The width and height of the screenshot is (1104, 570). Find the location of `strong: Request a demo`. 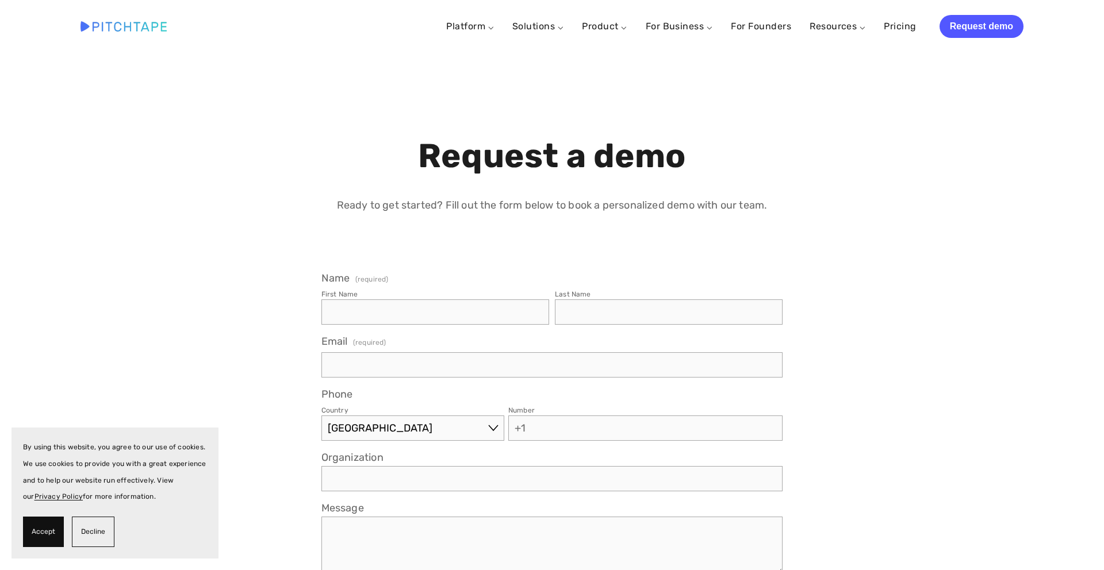

strong: Request a demo is located at coordinates (552, 156).